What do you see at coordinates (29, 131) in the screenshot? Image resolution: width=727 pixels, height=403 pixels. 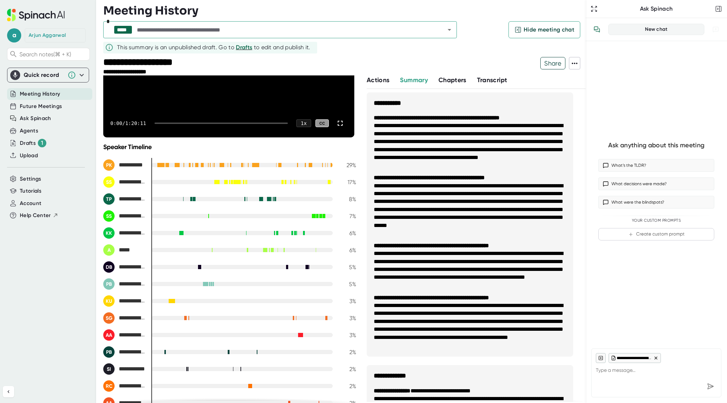 I see `button: Agents` at bounding box center [29, 131].